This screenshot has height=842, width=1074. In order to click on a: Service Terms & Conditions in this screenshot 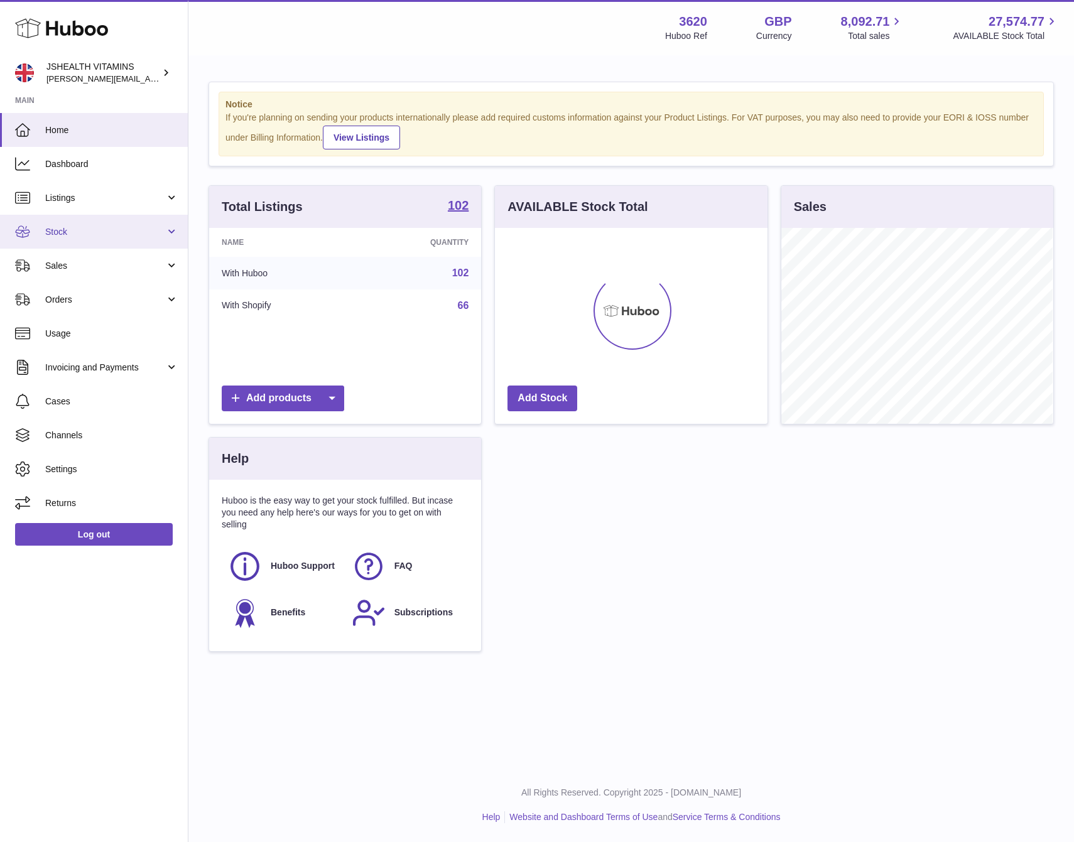, I will do `click(727, 817)`.